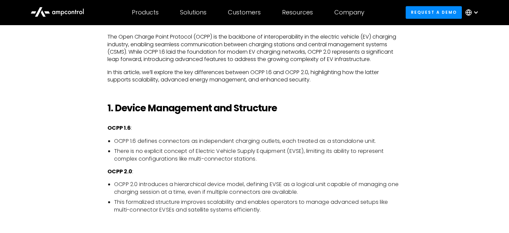 The width and height of the screenshot is (509, 233). Describe the element at coordinates (254, 76) in the screenshot. I see `p: In this article, we’ll explore the key differences between OCPP 1.6 and OCPP 2.0, highlighting ho...` at that location.